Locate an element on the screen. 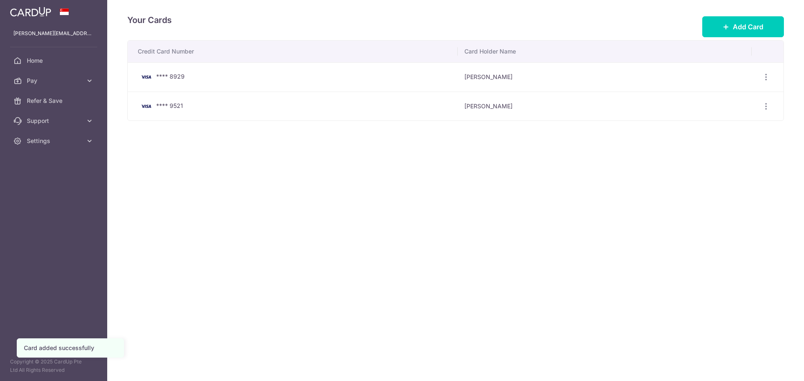 Image resolution: width=804 pixels, height=381 pixels. img: CardUp is located at coordinates (31, 12).